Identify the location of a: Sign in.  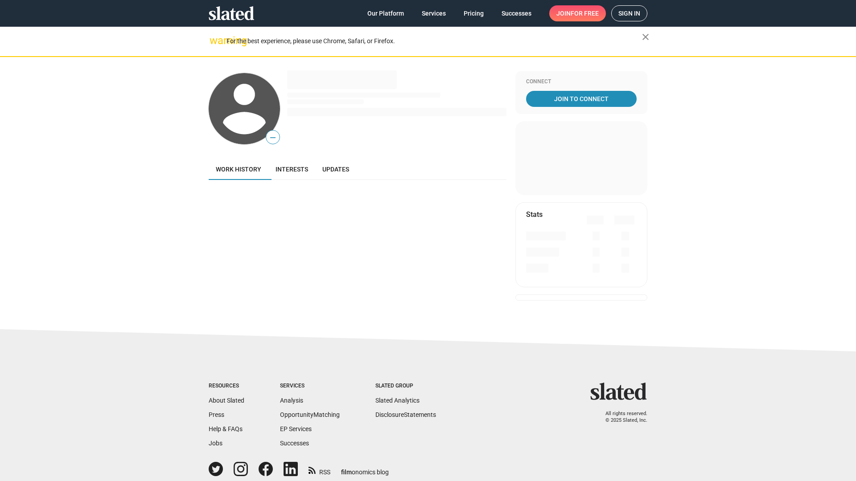
(629, 13).